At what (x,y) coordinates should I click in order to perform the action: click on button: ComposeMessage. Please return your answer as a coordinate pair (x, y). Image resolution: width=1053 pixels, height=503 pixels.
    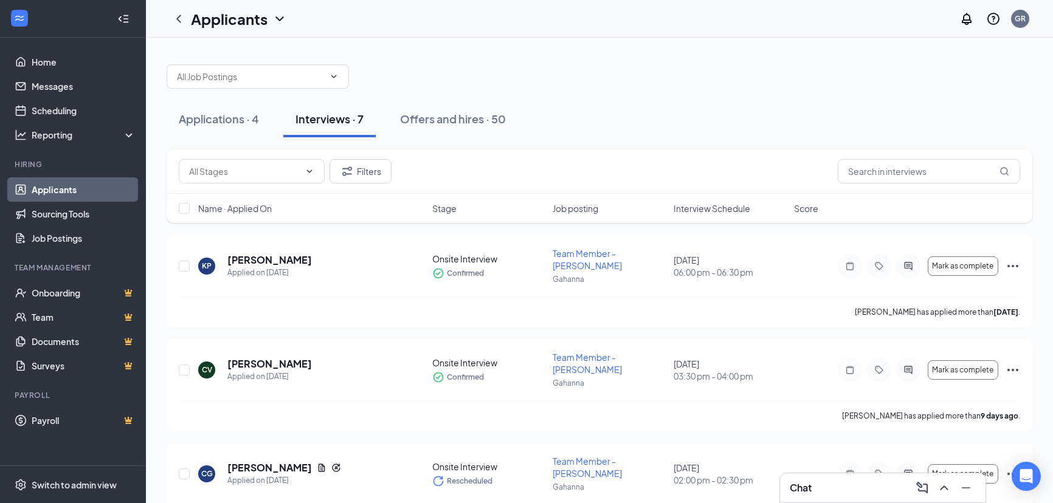
    Looking at the image, I should click on (922, 488).